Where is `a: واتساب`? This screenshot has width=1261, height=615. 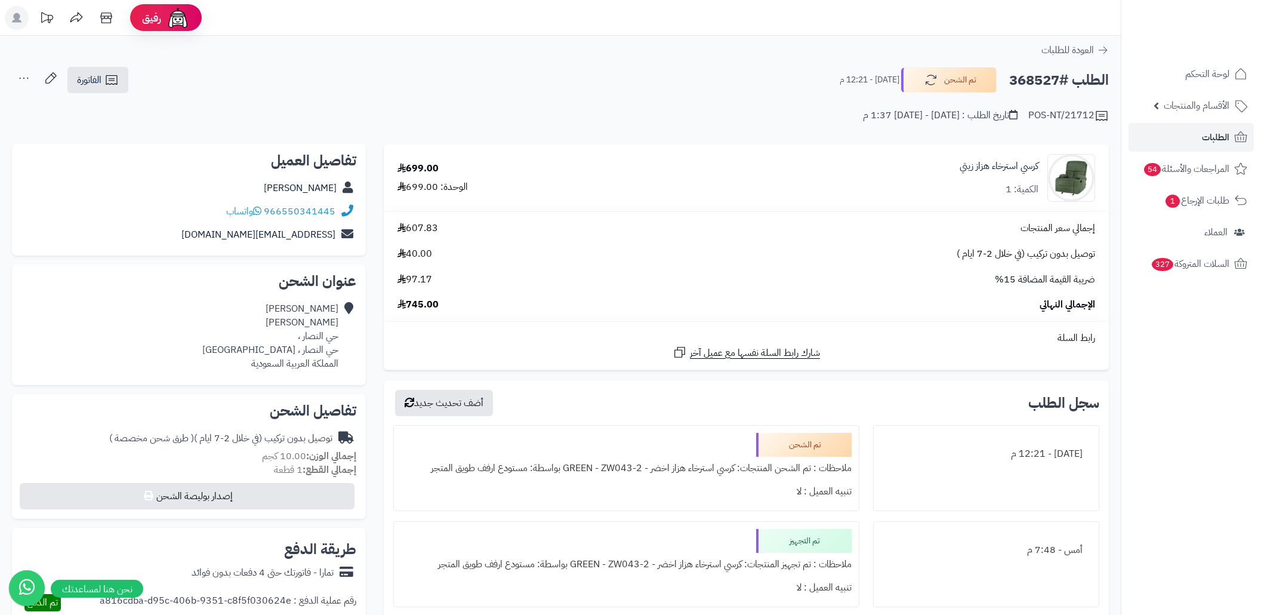 a: واتساب is located at coordinates (243, 211).